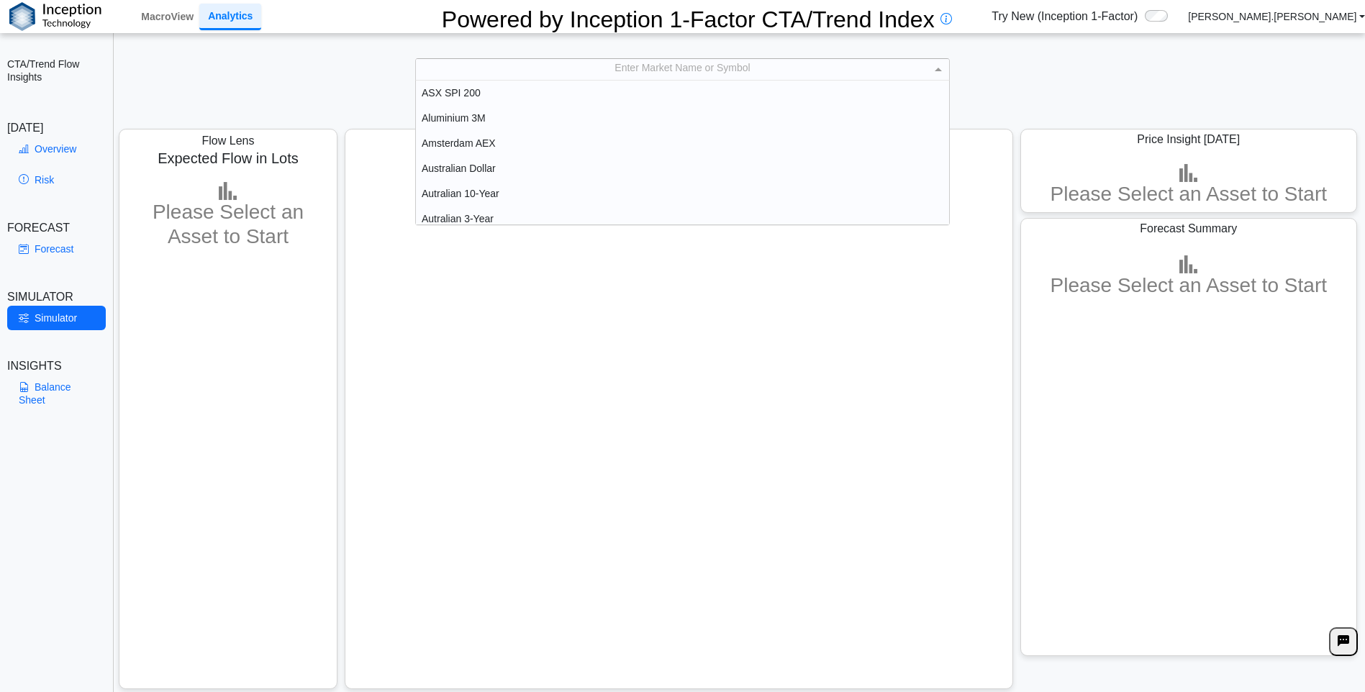 The height and width of the screenshot is (692, 1365). Describe the element at coordinates (56, 71) in the screenshot. I see `h2: CTA/Trend Flow Insights` at that location.